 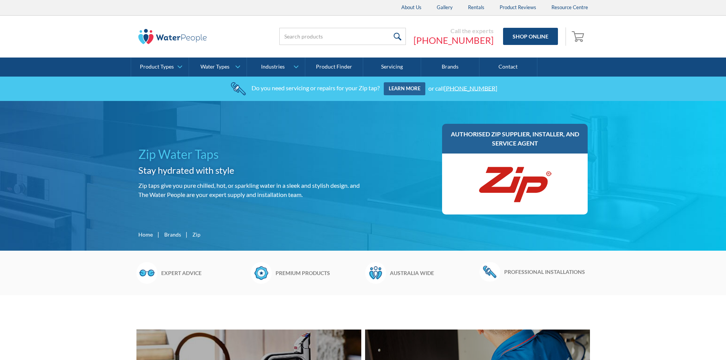 I want to click on a: Water Types, so click(x=218, y=67).